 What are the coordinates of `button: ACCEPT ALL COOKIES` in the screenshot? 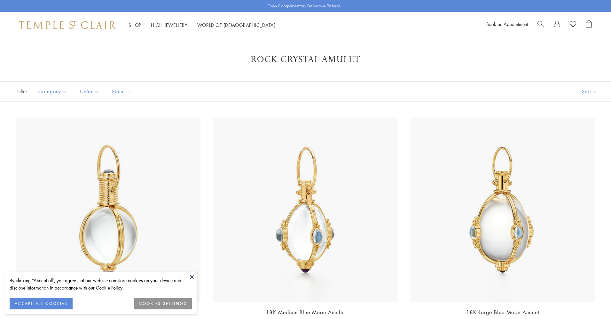 It's located at (41, 303).